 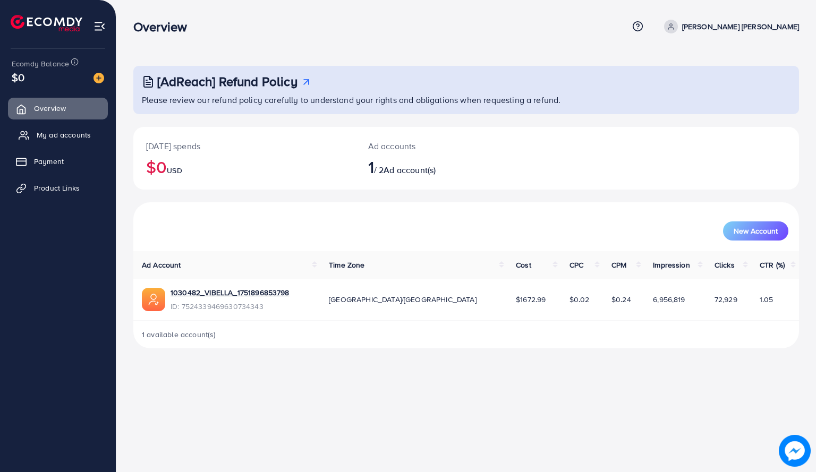 I want to click on img: logo, so click(x=46, y=23).